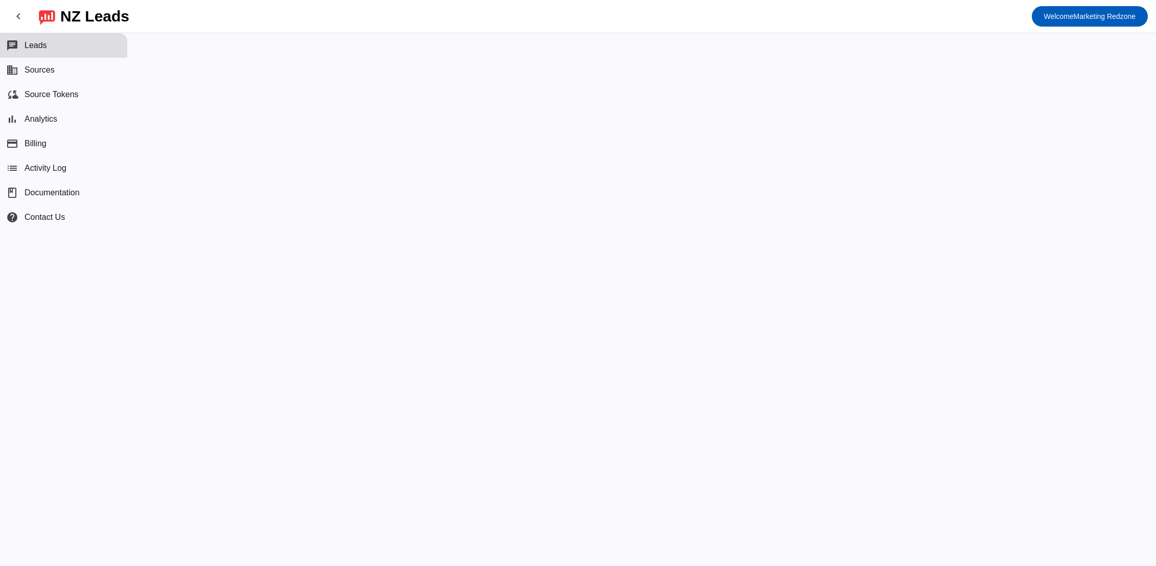 The height and width of the screenshot is (566, 1156). I want to click on mat-icon: chat, so click(12, 45).